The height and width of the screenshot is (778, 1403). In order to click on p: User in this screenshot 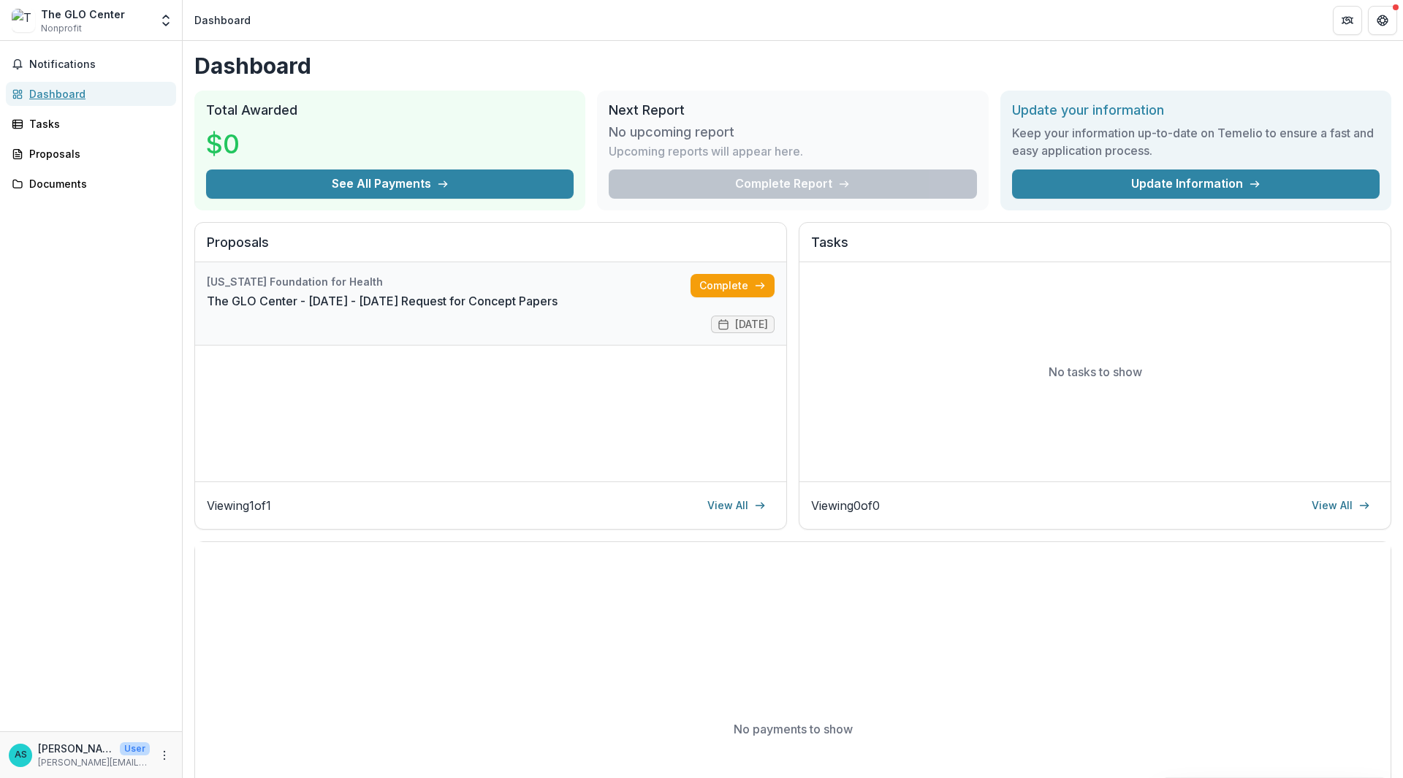, I will do `click(134, 749)`.